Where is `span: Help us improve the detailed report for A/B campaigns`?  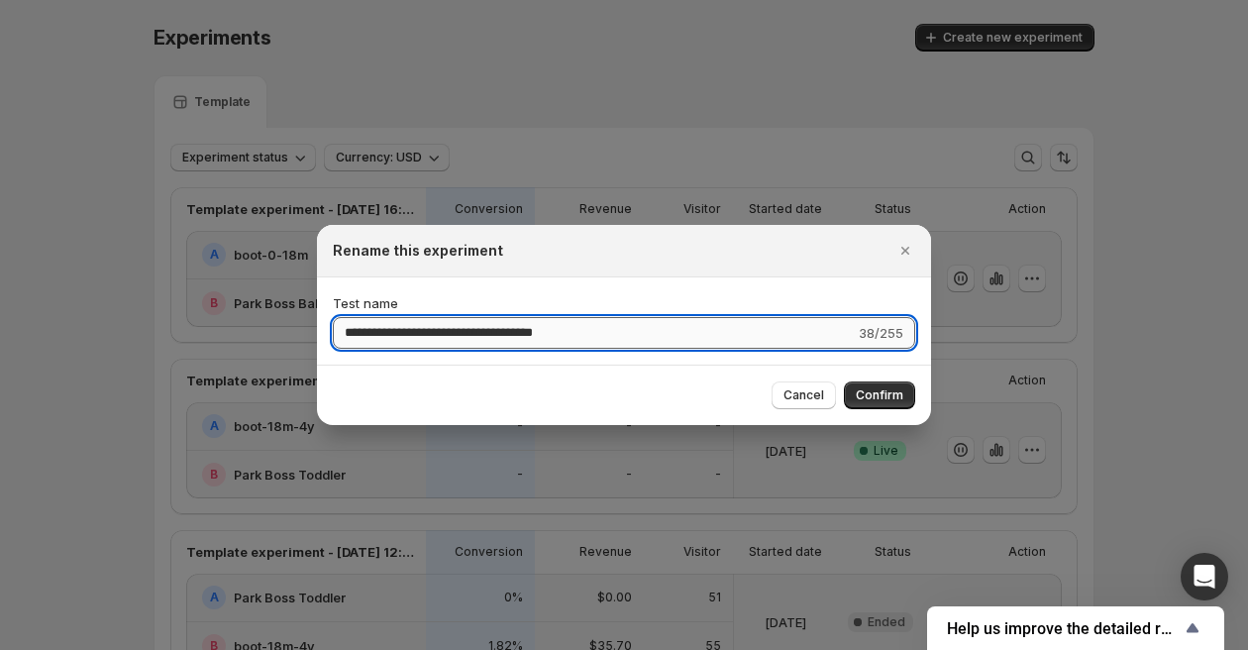 span: Help us improve the detailed report for A/B campaigns is located at coordinates (1064, 628).